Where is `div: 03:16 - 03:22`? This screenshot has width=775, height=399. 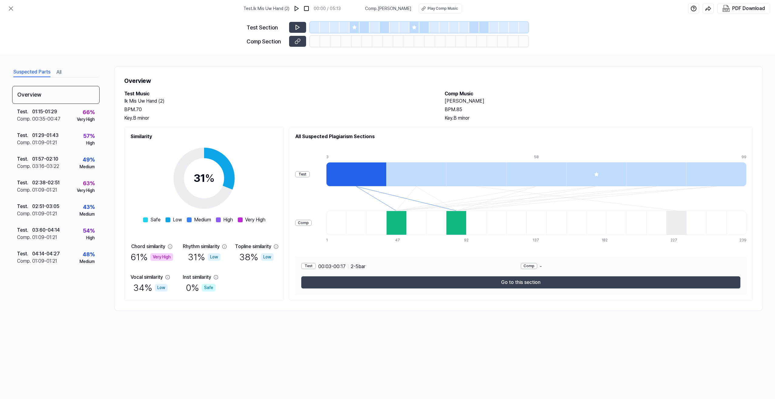 div: 03:16 - 03:22 is located at coordinates (46, 166).